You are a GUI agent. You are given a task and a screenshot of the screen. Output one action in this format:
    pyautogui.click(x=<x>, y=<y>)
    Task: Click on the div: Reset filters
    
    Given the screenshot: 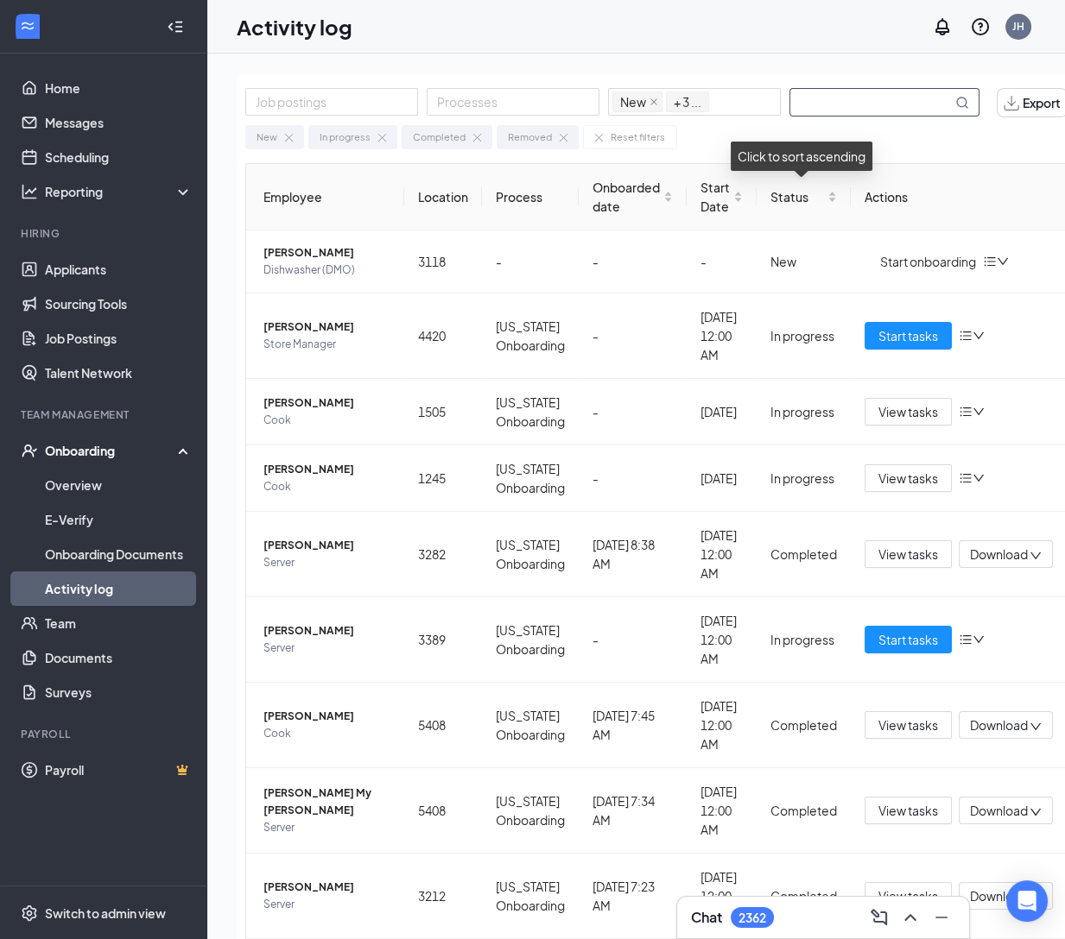 What is the action you would take?
    pyautogui.click(x=637, y=137)
    